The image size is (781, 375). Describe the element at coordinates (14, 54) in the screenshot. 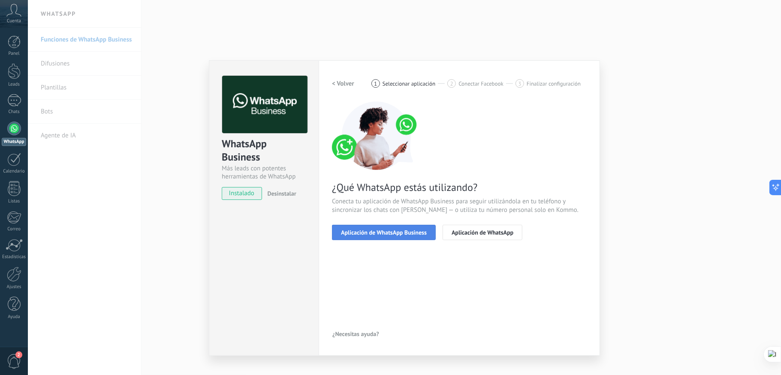

I see `div: Panel` at that location.